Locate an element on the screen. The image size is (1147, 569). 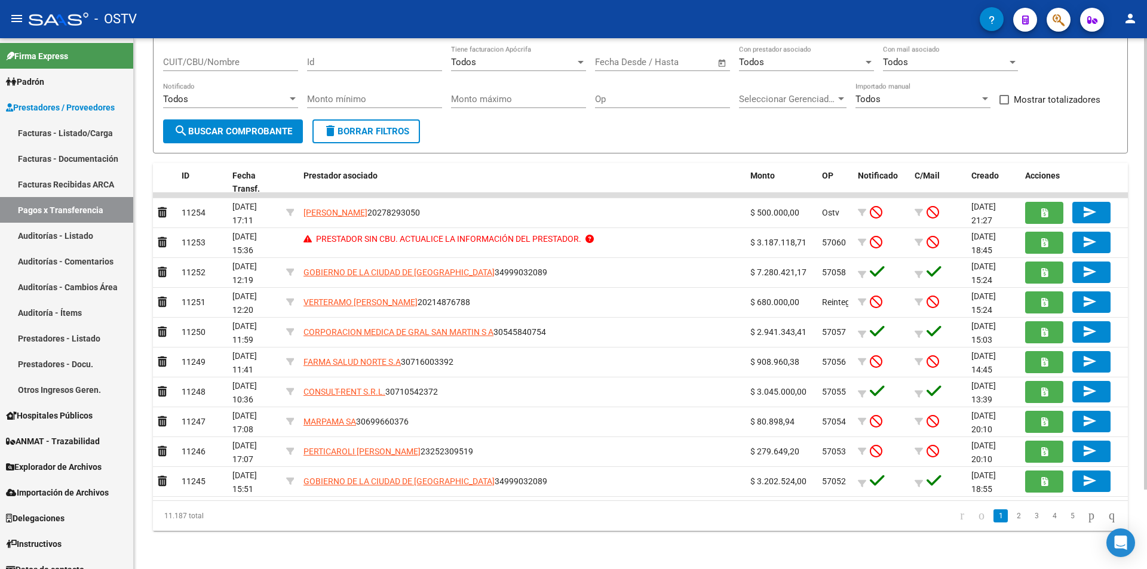
span: Explorador de Archivos is located at coordinates (54, 467).